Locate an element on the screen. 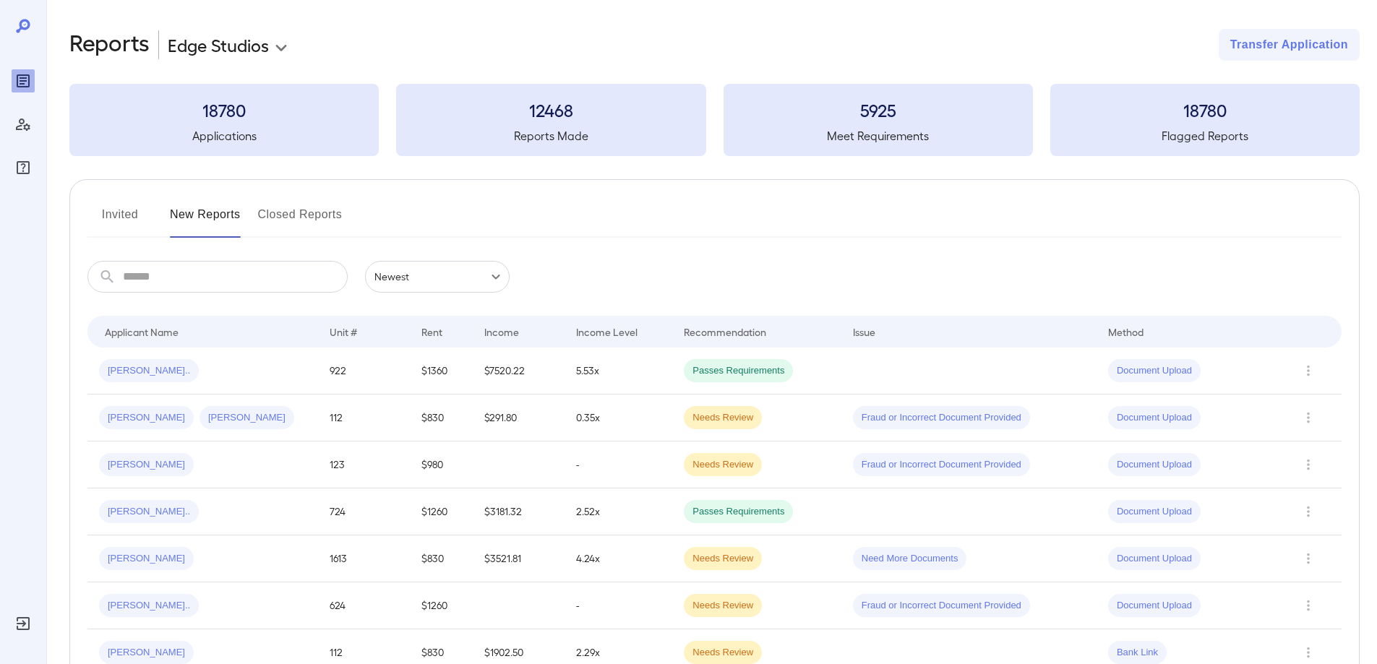  h2: Reports is located at coordinates (109, 45).